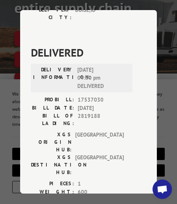  What do you see at coordinates (89, 52) in the screenshot?
I see `span: DELIVERED` at bounding box center [89, 52].